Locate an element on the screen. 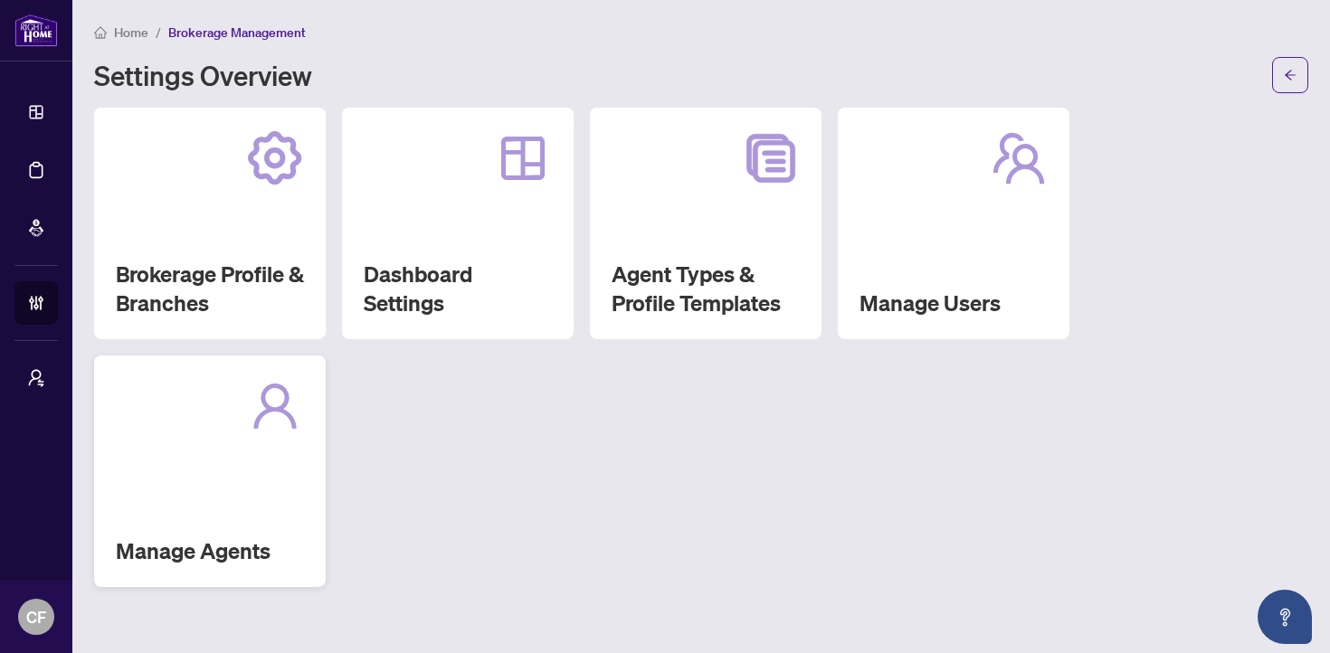  span: arrow-left is located at coordinates (1290, 75).